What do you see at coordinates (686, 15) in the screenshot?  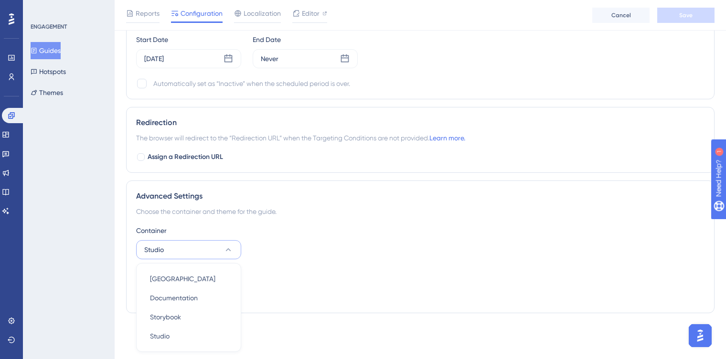 I see `span: Save` at bounding box center [686, 15].